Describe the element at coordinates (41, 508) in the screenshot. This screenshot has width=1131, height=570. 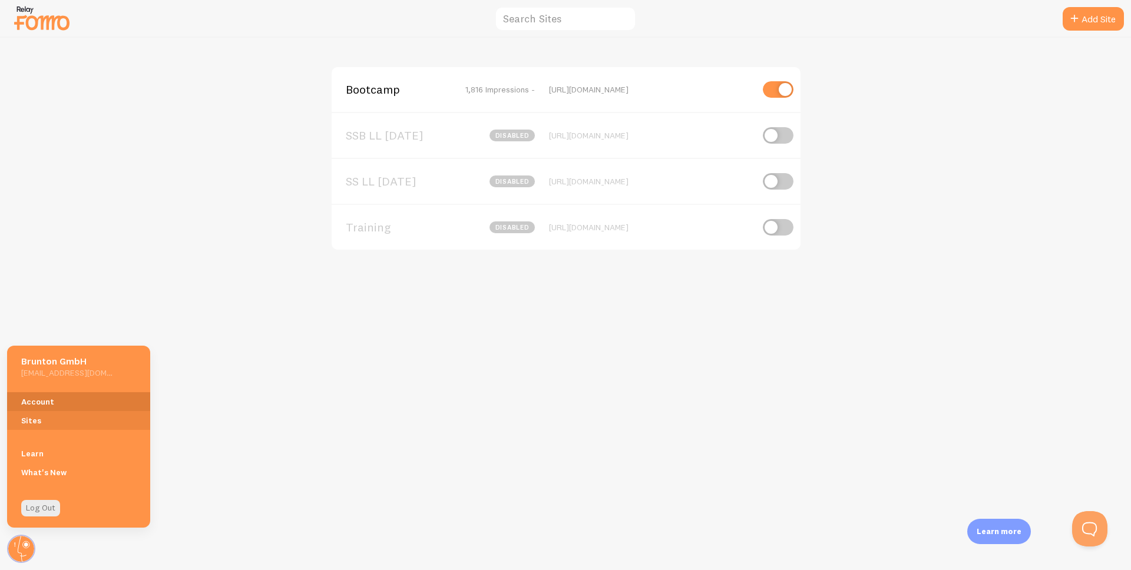
I see `a: Log Out` at that location.